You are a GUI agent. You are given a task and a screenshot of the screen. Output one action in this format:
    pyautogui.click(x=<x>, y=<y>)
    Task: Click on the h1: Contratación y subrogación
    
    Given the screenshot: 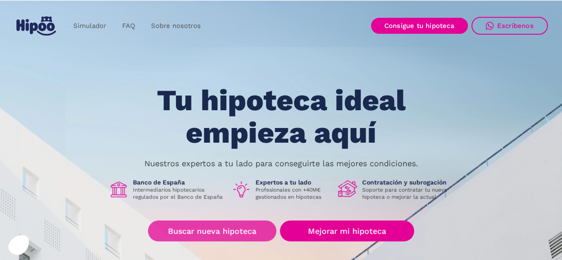 What is the action you would take?
    pyautogui.click(x=408, y=182)
    